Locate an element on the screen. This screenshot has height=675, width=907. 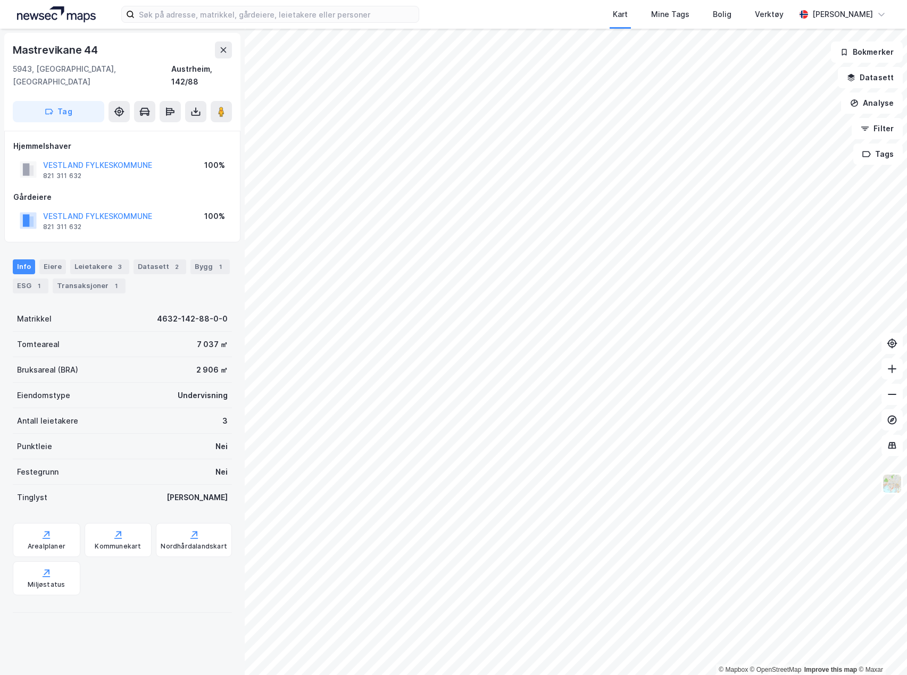
div: Austrheim, 142/88 is located at coordinates (202, 76).